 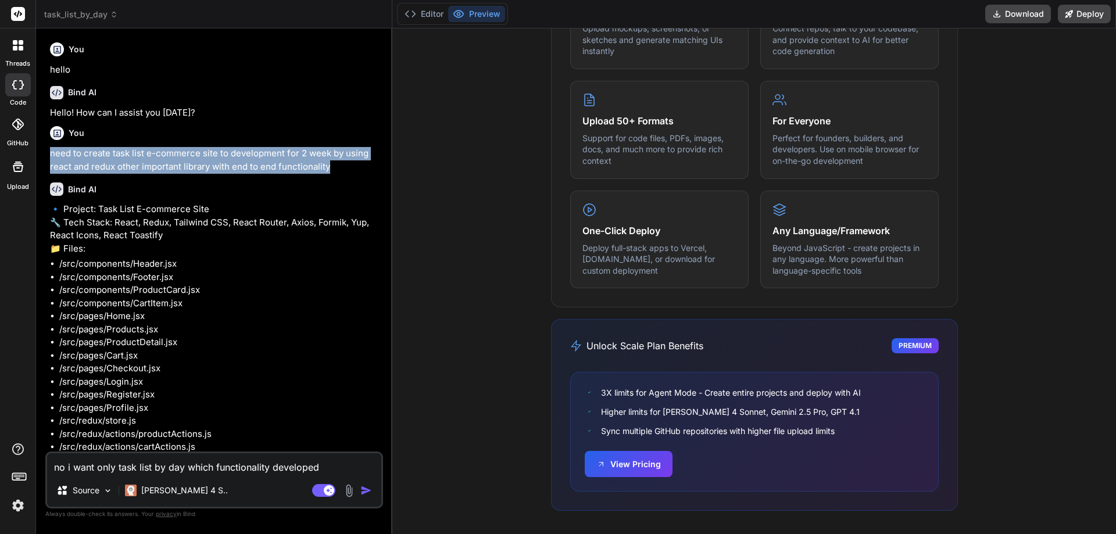 I want to click on li: /src/redux/actions/cartActions.js, so click(x=220, y=447).